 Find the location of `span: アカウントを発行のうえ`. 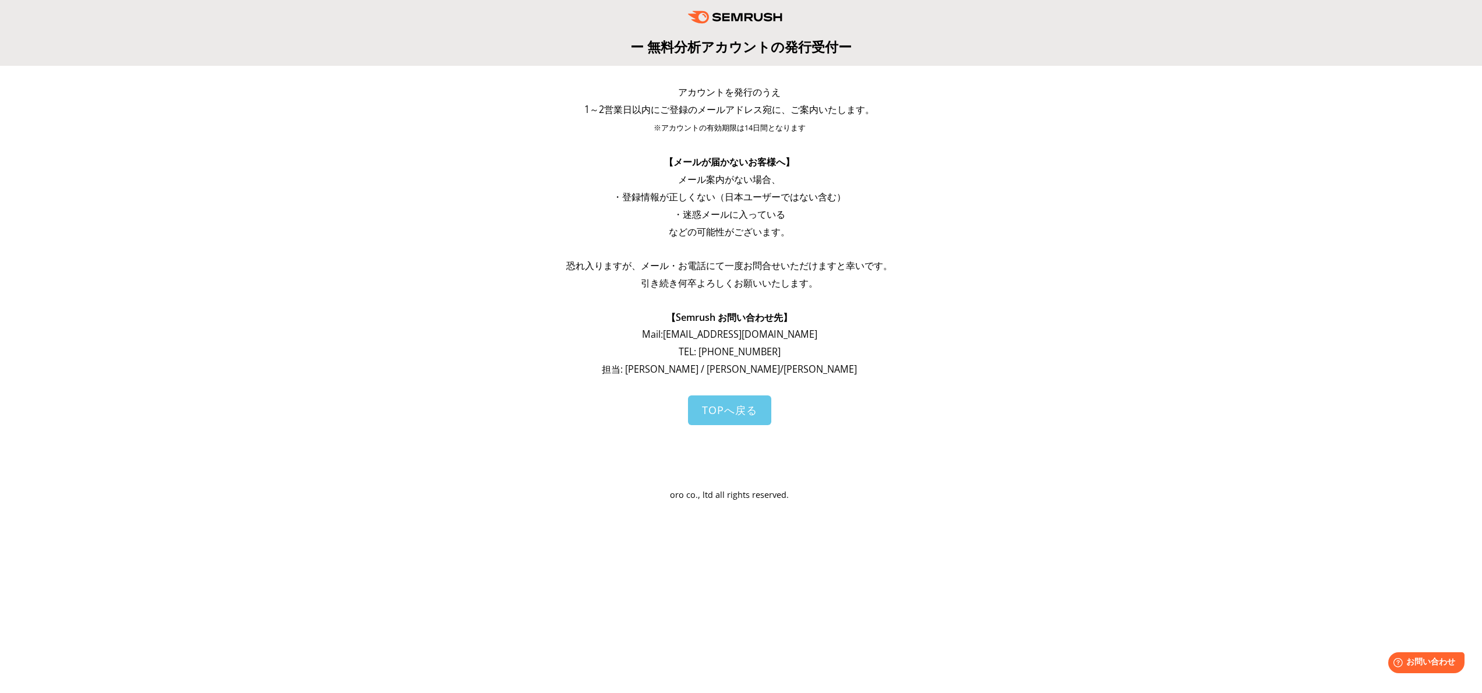

span: アカウントを発行のうえ is located at coordinates (729, 92).